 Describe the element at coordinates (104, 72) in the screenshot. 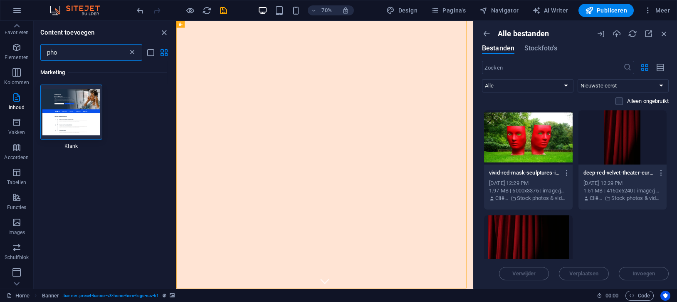

I see `h6: Marketing` at that location.